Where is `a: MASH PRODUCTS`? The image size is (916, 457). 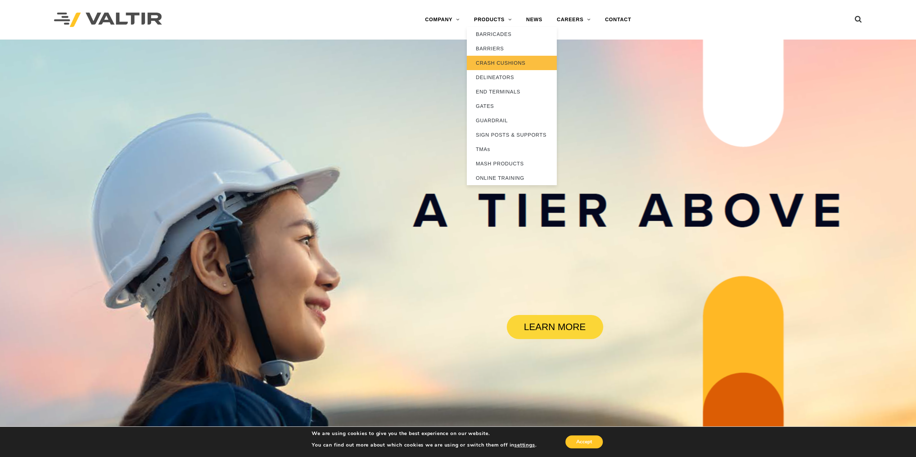
a: MASH PRODUCTS is located at coordinates (512, 164).